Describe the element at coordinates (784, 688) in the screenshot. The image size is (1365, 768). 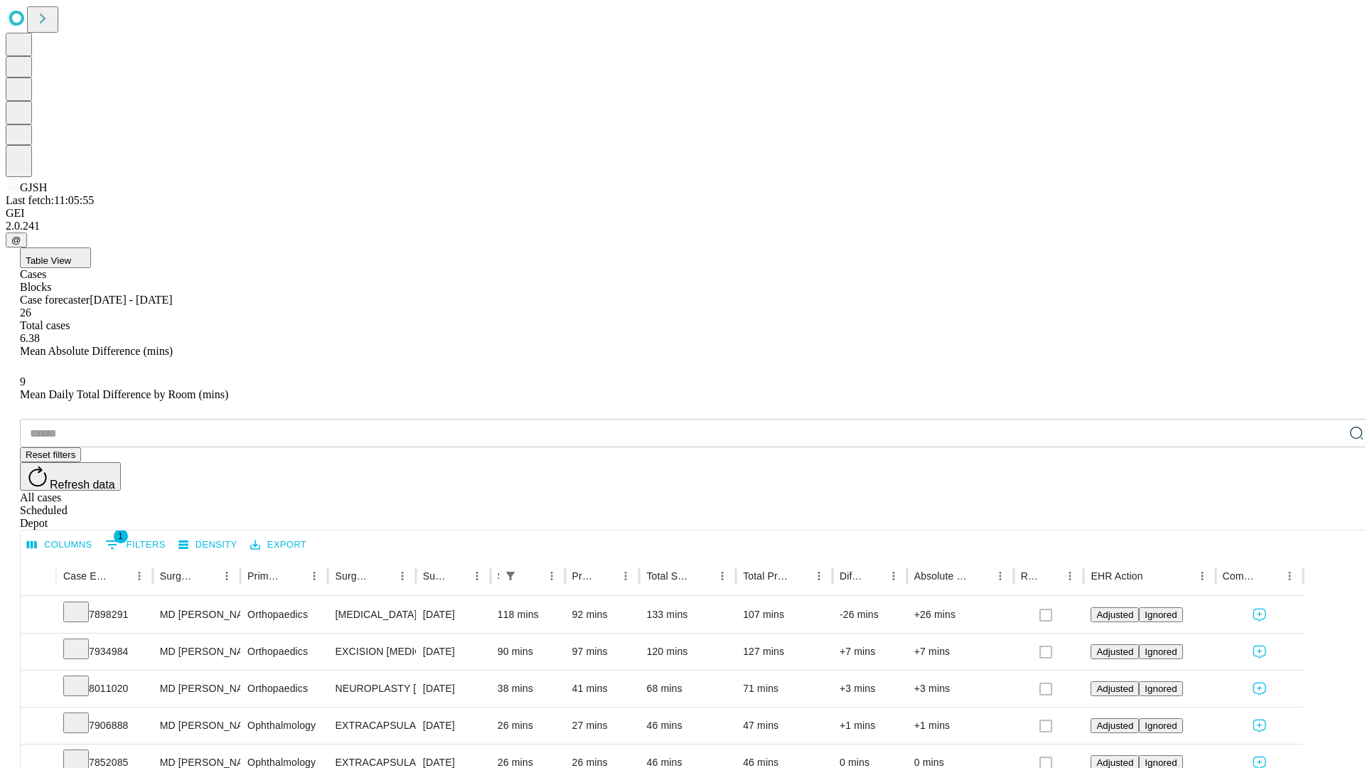
I see `div: 71 mins` at that location.